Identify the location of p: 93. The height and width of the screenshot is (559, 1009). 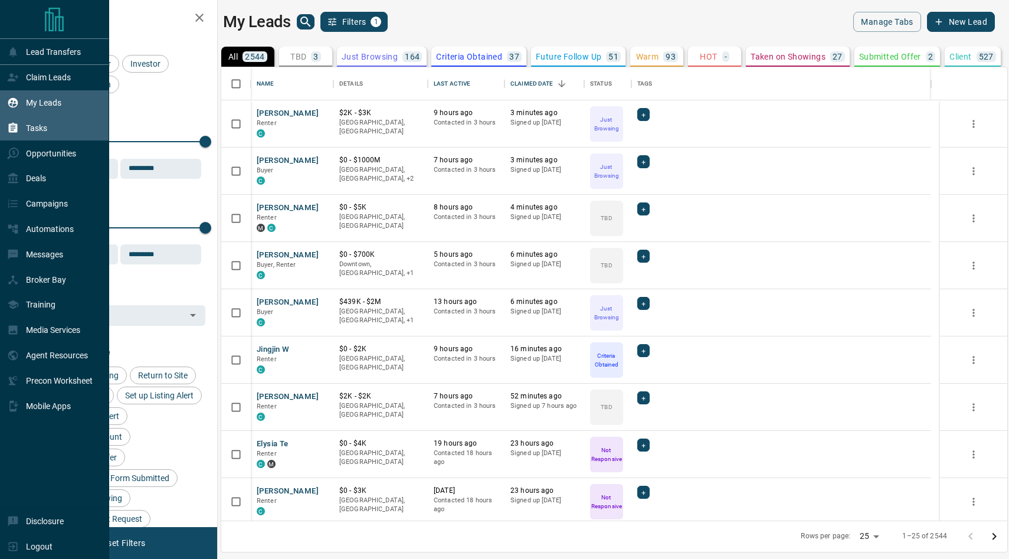
(671, 57).